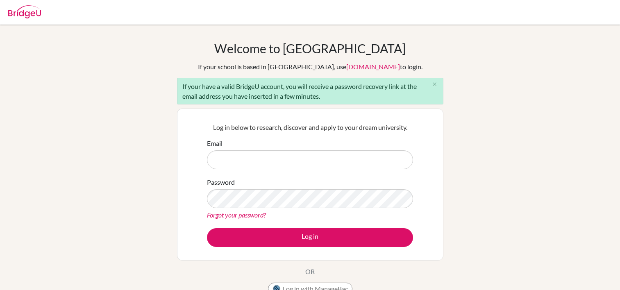 The width and height of the screenshot is (620, 290). Describe the element at coordinates (310, 128) in the screenshot. I see `p: Log in below to research, discover and apply to your dream university.` at that location.